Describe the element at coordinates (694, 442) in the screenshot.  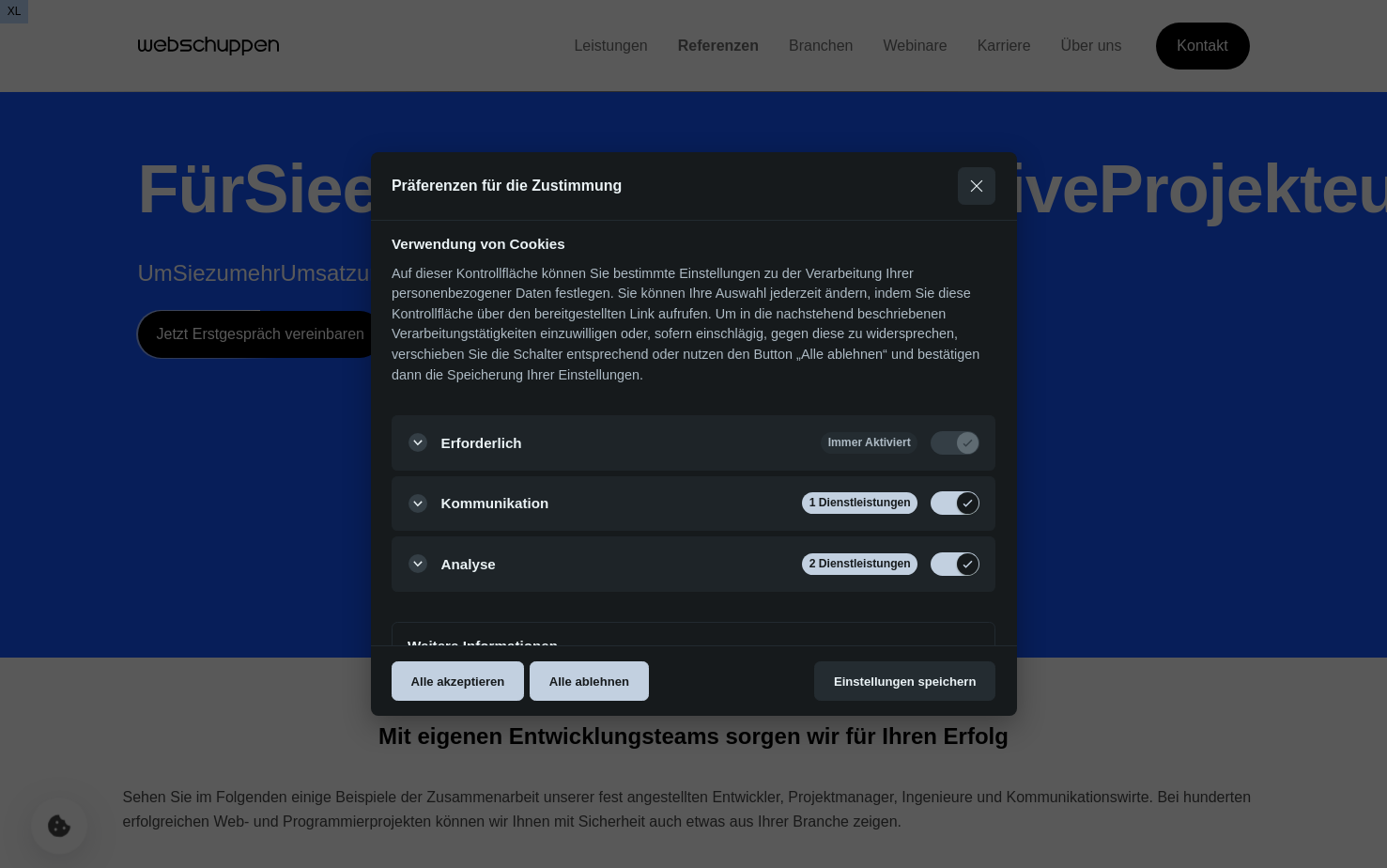
I see `button: ErforderlichImmer Aktiviert` at that location.